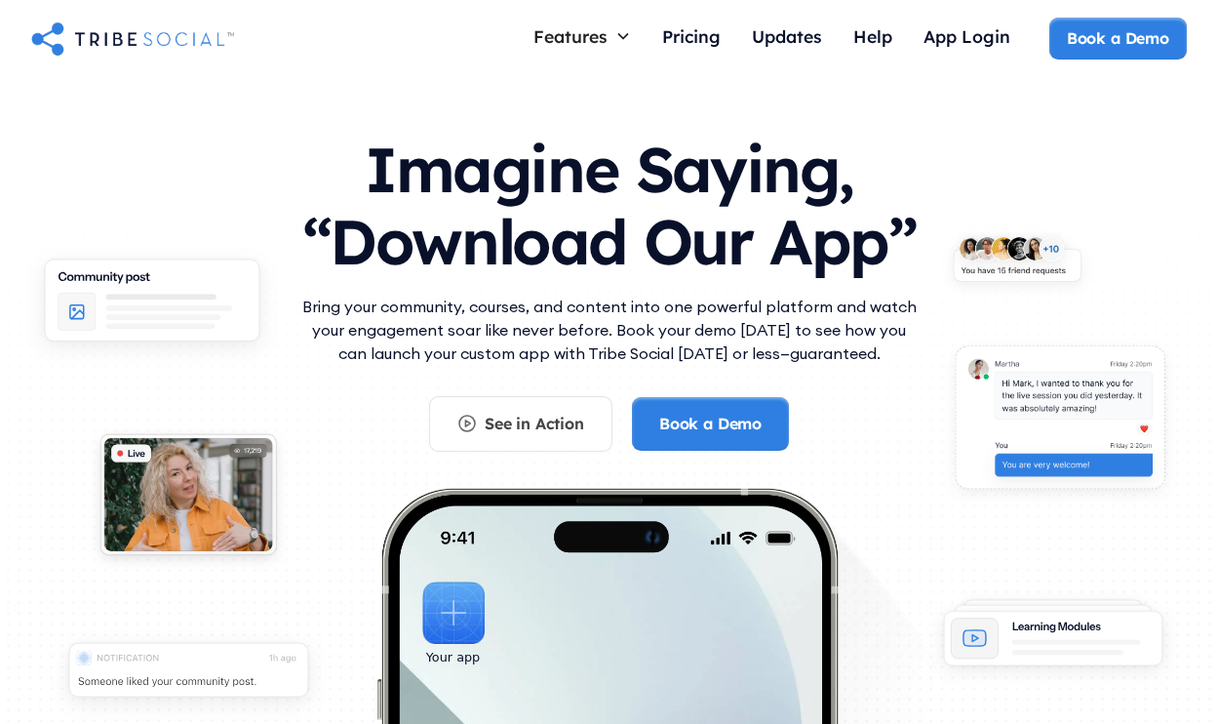 This screenshot has height=724, width=1218. Describe the element at coordinates (1054, 639) in the screenshot. I see `img: An illustration of Learning Modules` at that location.